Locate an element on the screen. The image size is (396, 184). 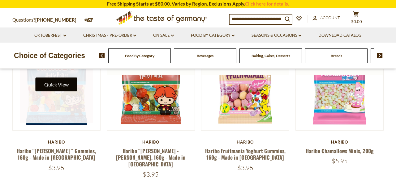
a: Click here for details. is located at coordinates (267, 4).